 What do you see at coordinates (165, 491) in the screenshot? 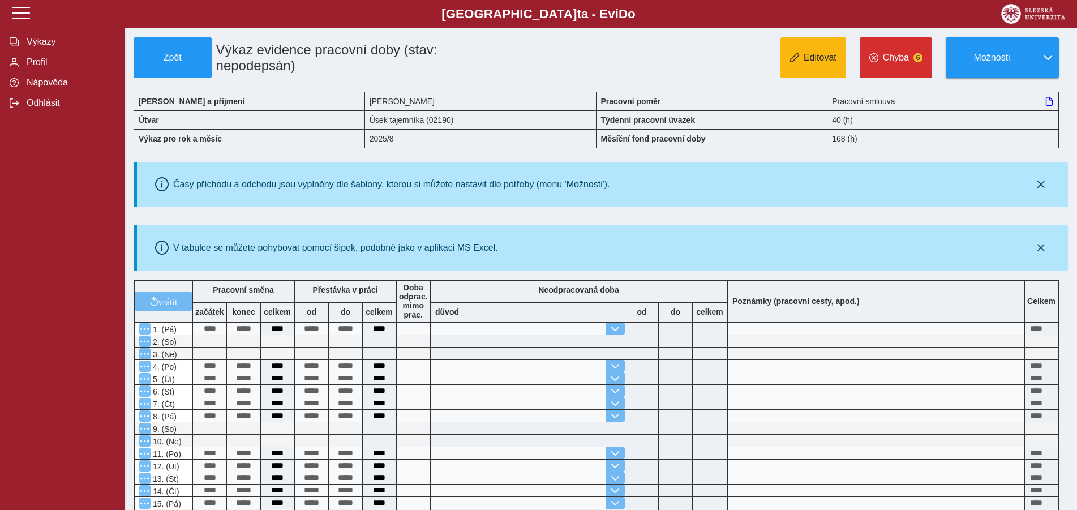
I see `span: 14. (Čt)` at bounding box center [165, 491].